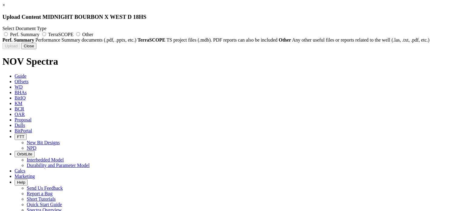 This screenshot has height=211, width=466. What do you see at coordinates (78, 34) in the screenshot?
I see `input: Other` at bounding box center [78, 34].